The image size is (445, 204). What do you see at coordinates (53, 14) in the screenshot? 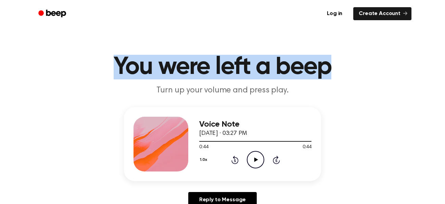
I see `a: Beep` at bounding box center [53, 14].